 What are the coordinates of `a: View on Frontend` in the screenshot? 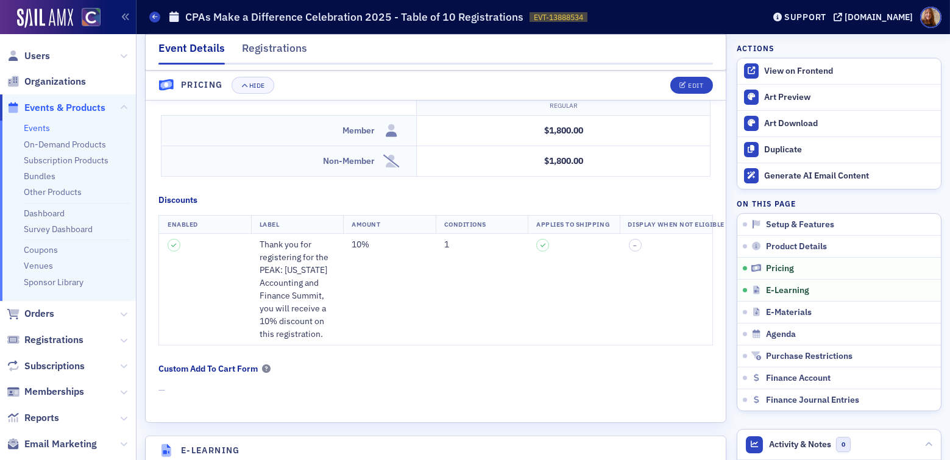 It's located at (839, 71).